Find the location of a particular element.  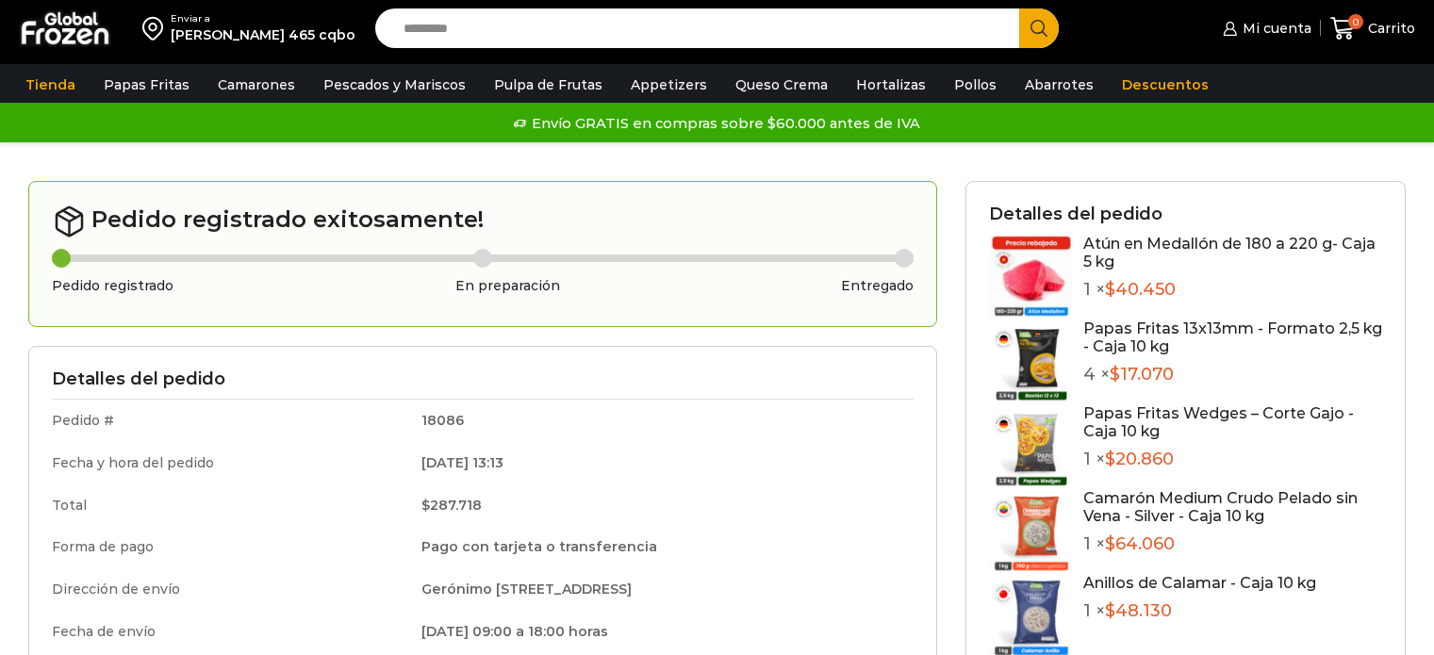

bdi: 40.450 is located at coordinates (1140, 289).